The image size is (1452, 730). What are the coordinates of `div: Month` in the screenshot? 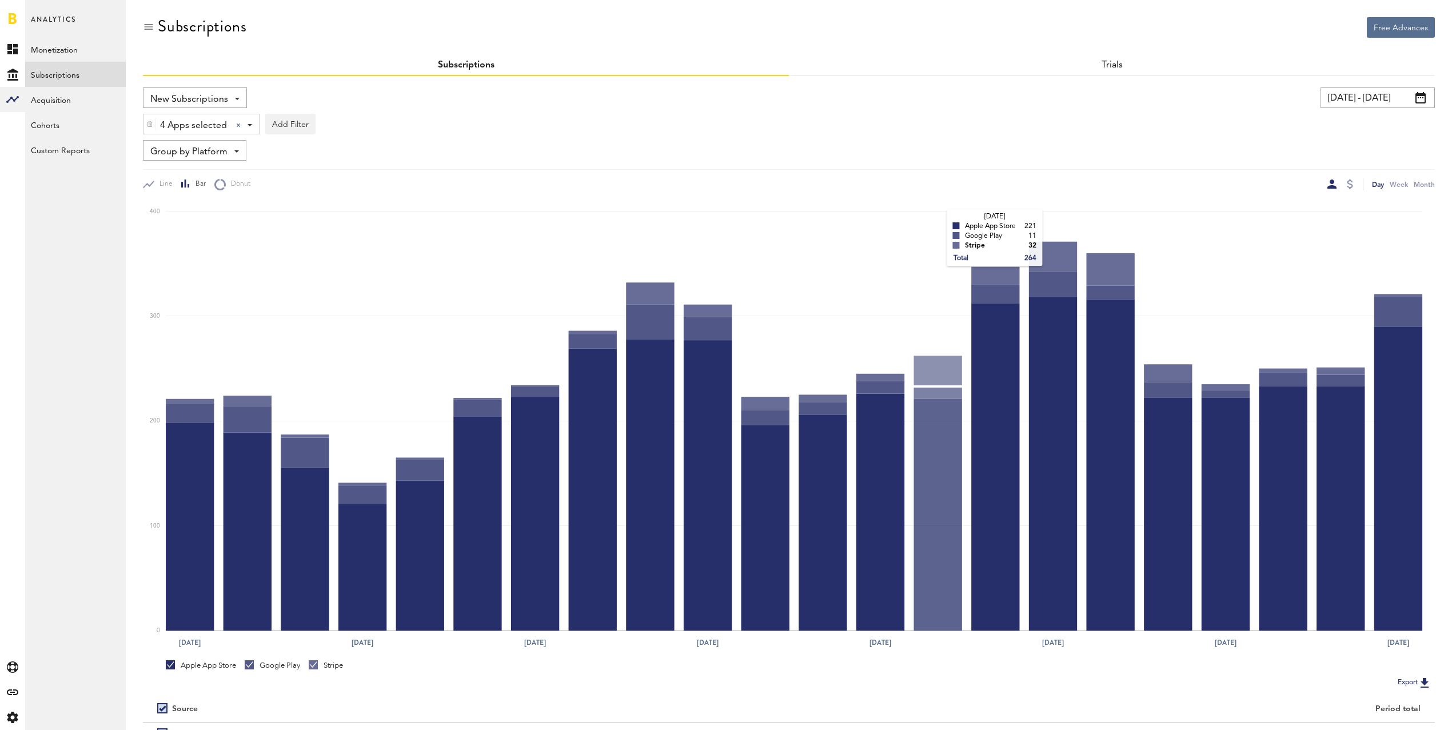 It's located at (1424, 184).